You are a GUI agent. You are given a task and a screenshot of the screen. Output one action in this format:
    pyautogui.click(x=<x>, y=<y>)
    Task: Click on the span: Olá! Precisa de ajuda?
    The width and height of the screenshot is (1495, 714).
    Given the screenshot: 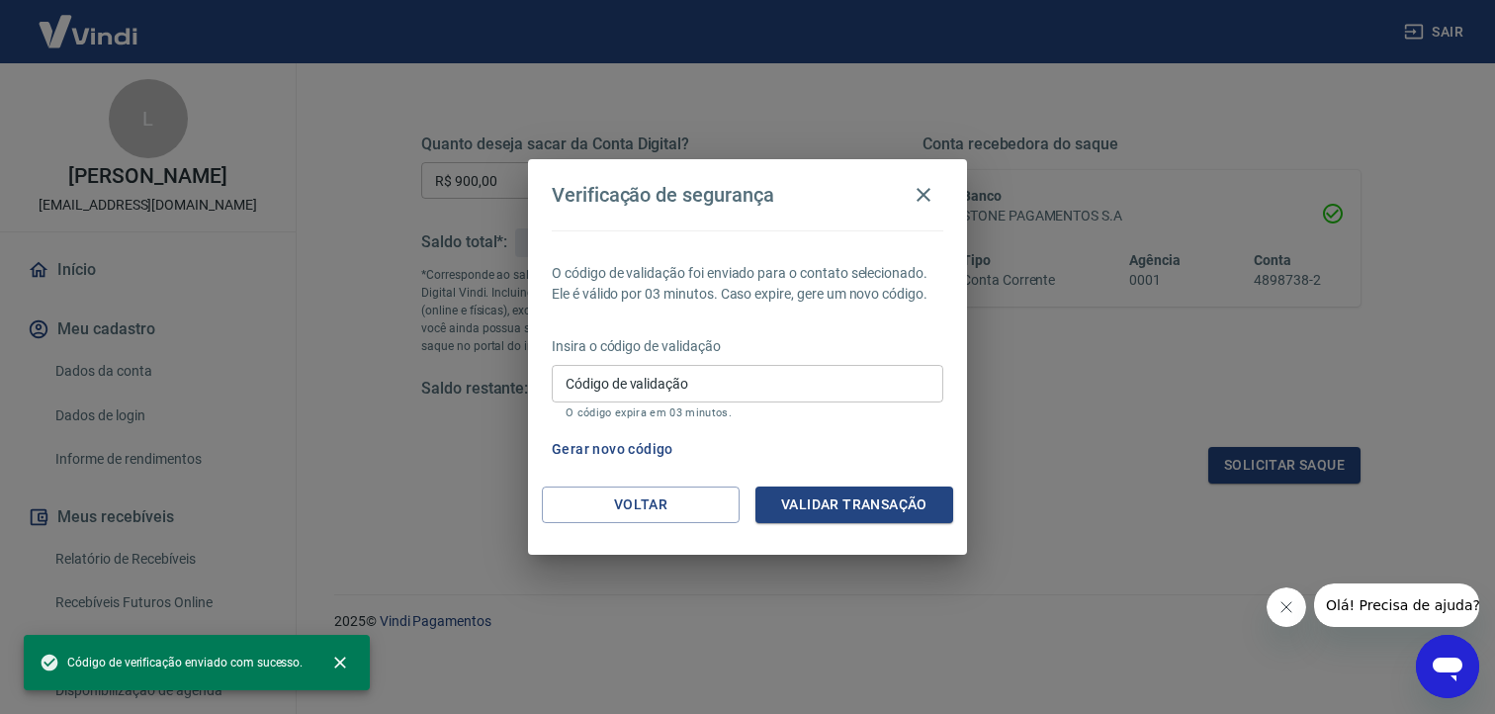 What is the action you would take?
    pyautogui.click(x=89, y=22)
    